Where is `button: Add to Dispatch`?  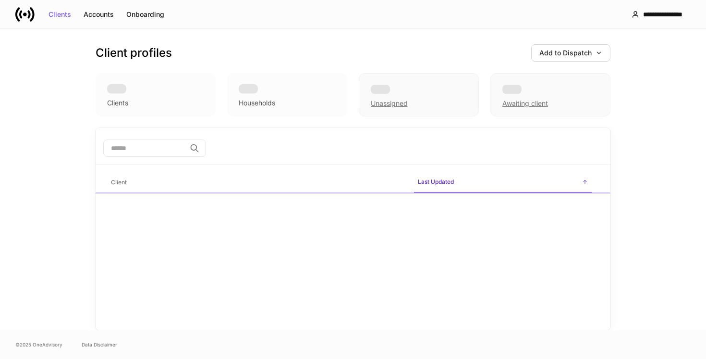 button: Add to Dispatch is located at coordinates (571, 53).